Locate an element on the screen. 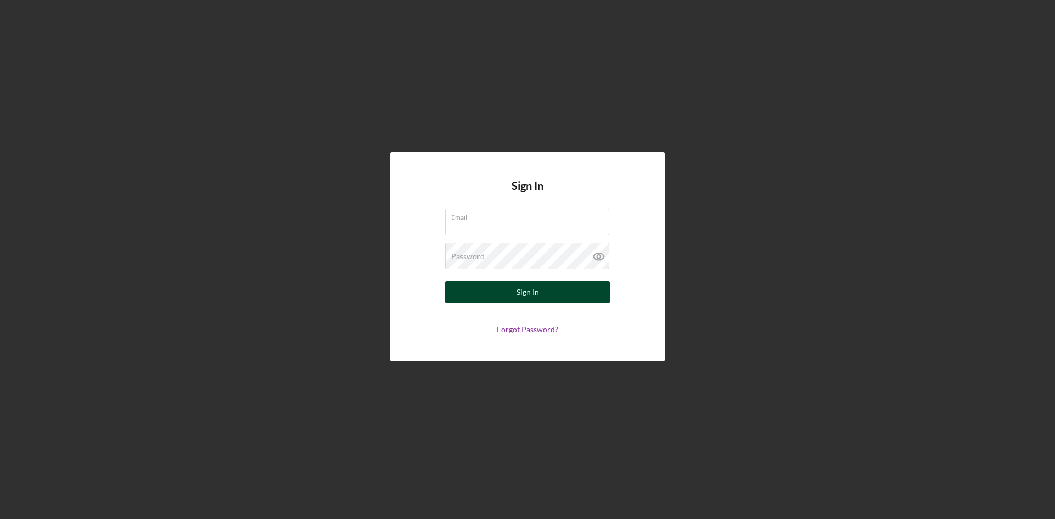  button: Sign In is located at coordinates (528, 292).